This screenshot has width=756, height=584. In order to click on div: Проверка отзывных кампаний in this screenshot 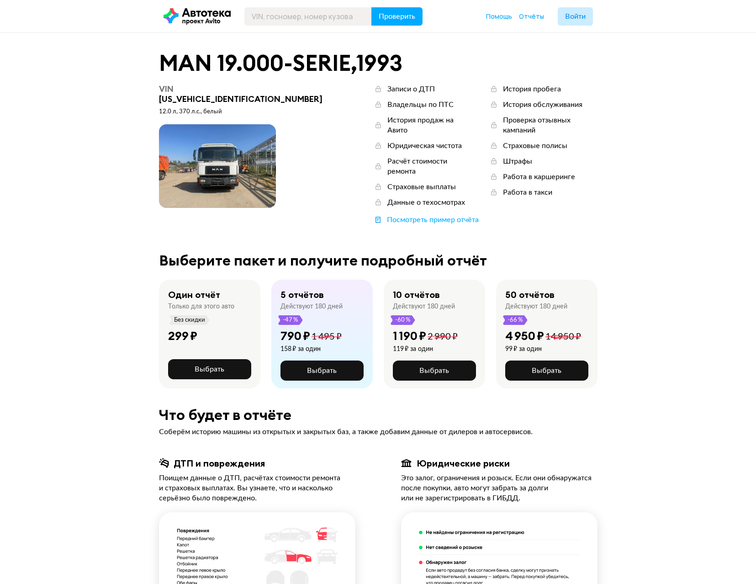, I will do `click(550, 125)`.